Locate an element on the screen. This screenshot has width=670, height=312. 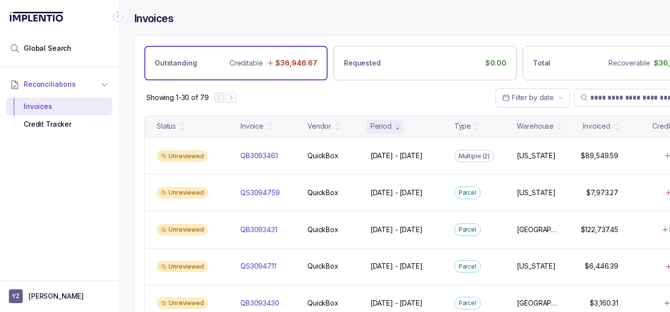
p: $122,737.45 is located at coordinates (600, 230).